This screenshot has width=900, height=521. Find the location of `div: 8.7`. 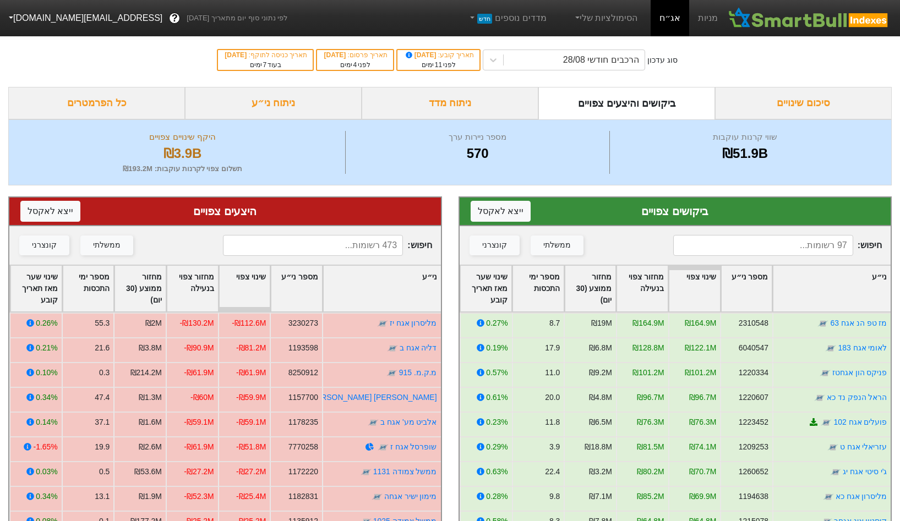

div: 8.7 is located at coordinates (554, 323).